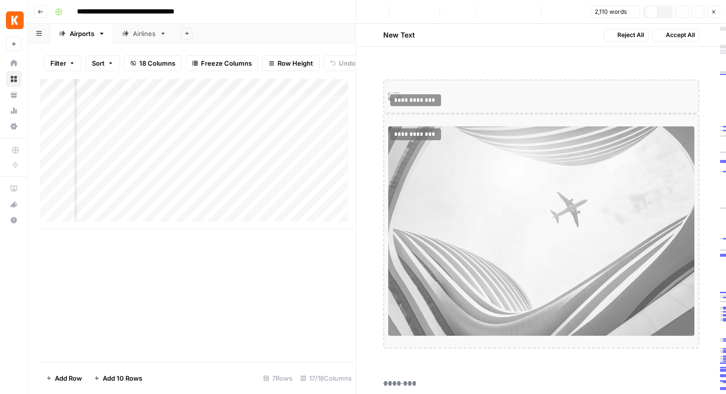 Image resolution: width=726 pixels, height=394 pixels. Describe the element at coordinates (343, 63) in the screenshot. I see `button: Undo` at that location.